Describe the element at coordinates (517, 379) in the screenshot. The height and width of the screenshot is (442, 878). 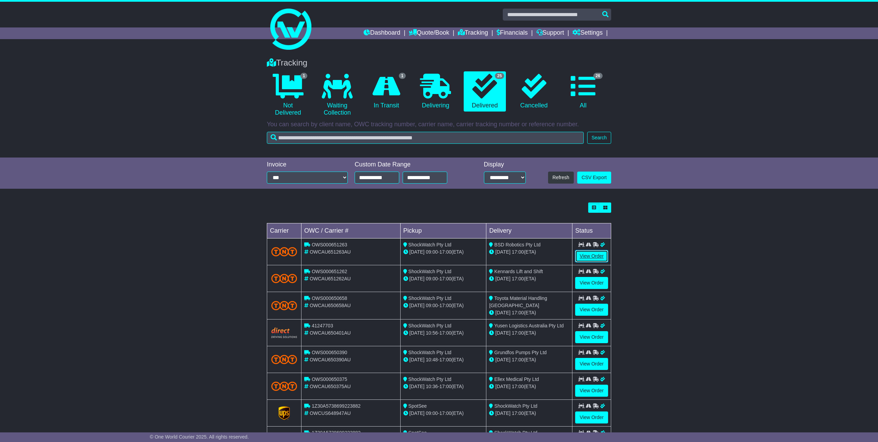
I see `span: Ellex Medical Pty Ltd` at that location.